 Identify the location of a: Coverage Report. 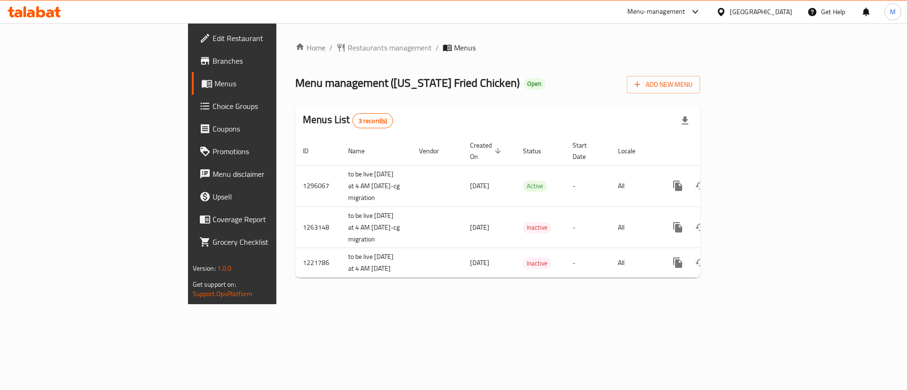
(265, 220).